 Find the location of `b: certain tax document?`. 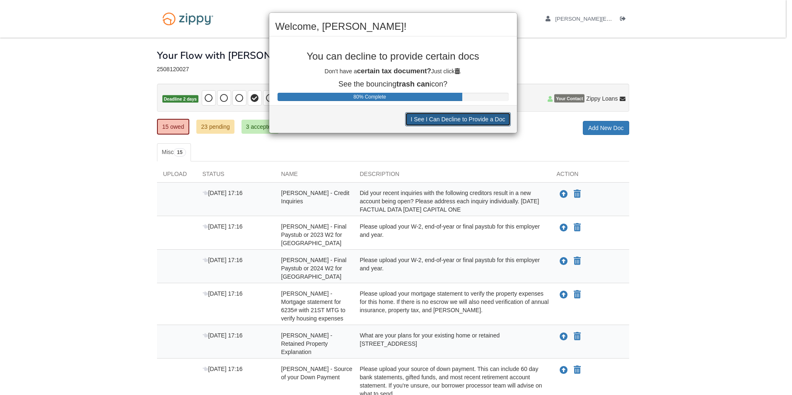

b: certain tax document? is located at coordinates (394, 71).